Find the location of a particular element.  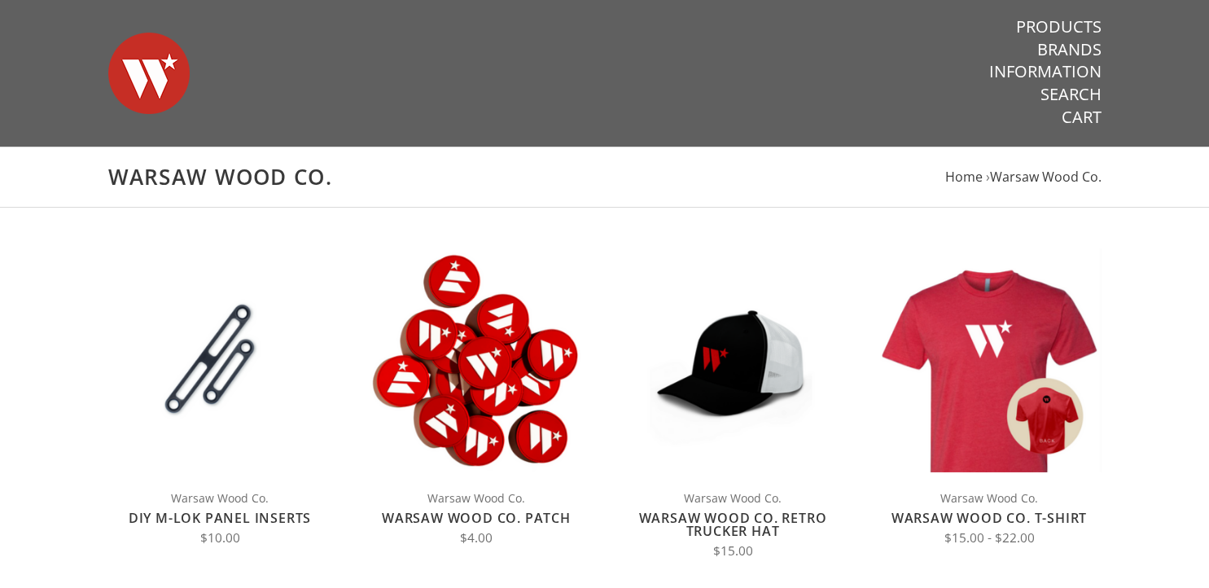

a: Information is located at coordinates (1046, 72).